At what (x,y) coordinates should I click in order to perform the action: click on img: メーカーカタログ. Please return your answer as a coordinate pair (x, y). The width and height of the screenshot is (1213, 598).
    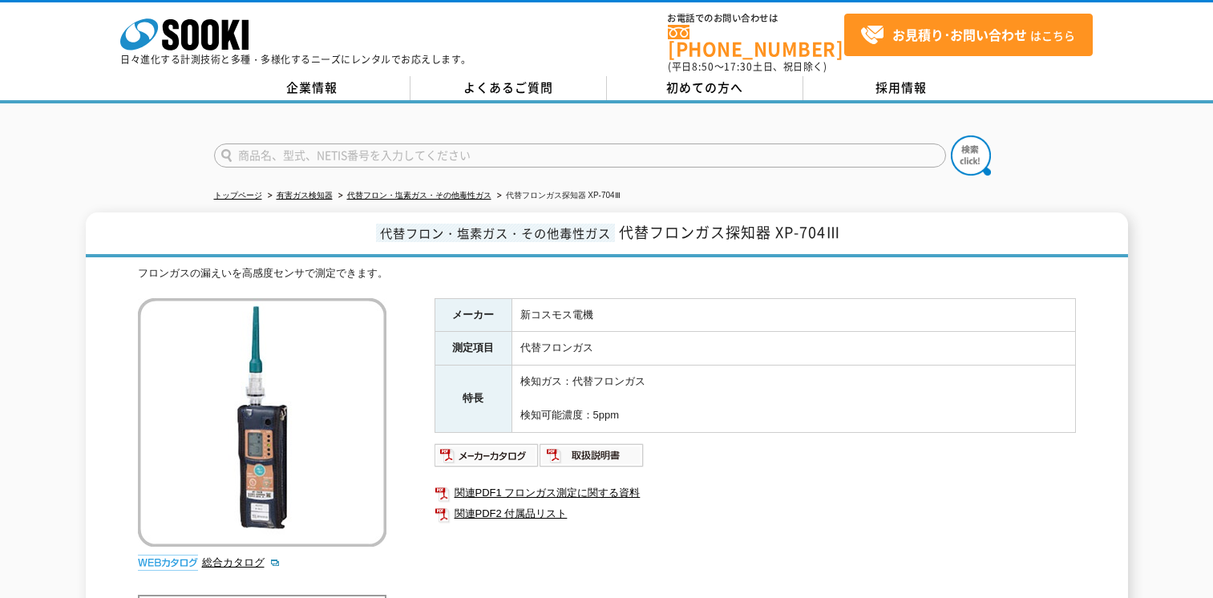
    Looking at the image, I should click on (487, 455).